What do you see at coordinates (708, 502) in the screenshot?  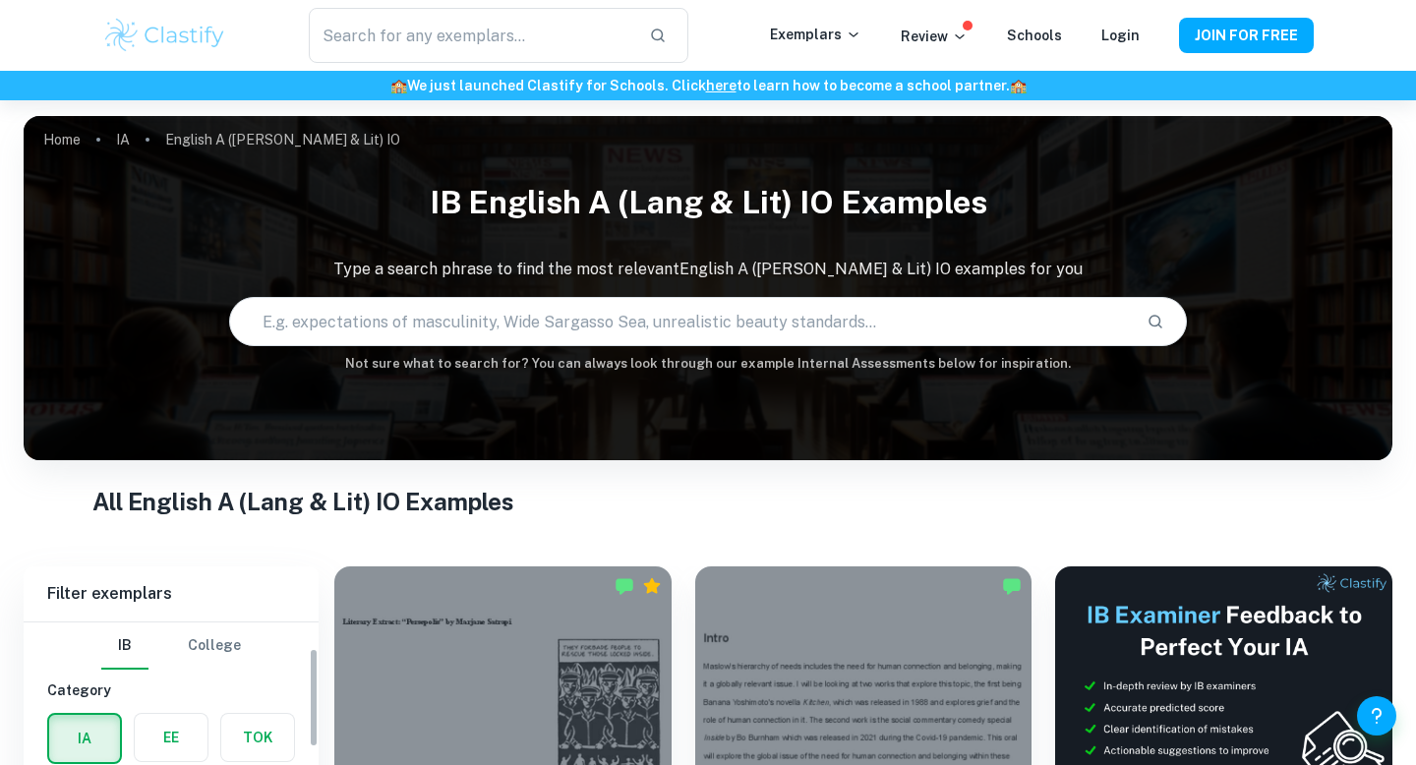 I see `h1: All English A (Lang & Lit) IO Examples` at bounding box center [708, 502].